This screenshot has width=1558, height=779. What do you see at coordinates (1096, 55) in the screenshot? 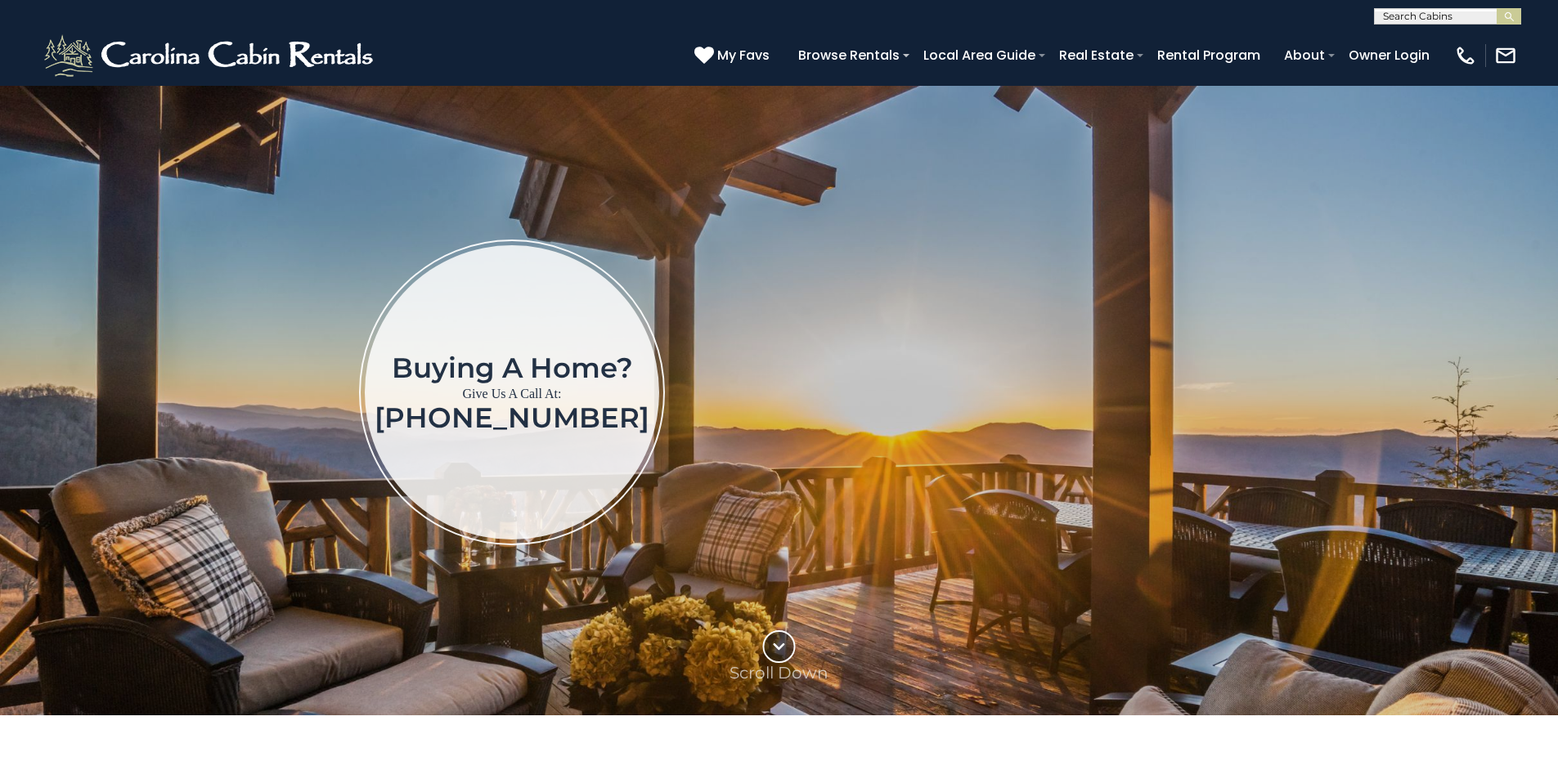
I see `a: Real Estate` at bounding box center [1096, 55].